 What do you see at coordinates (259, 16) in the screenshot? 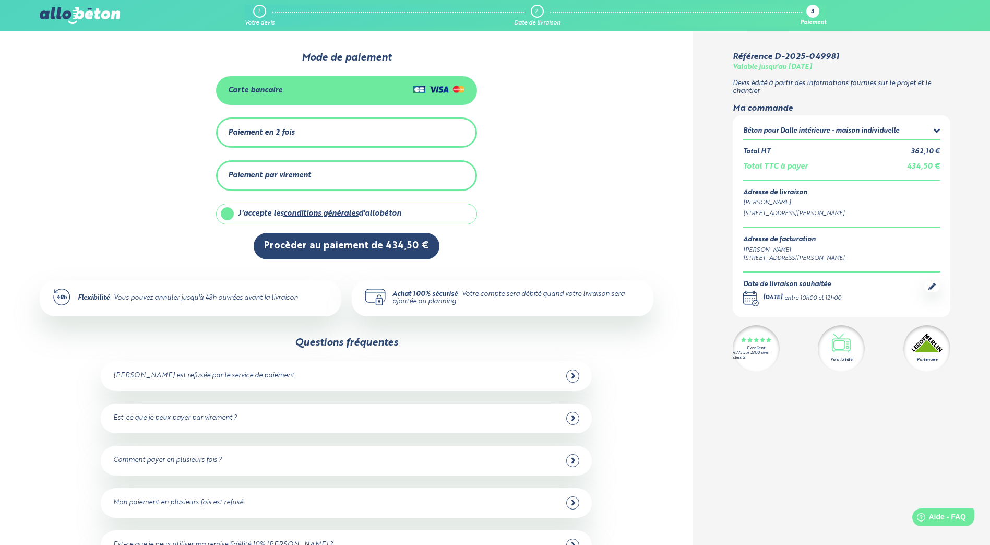
I see `a: 1 Votre devis` at bounding box center [259, 16].